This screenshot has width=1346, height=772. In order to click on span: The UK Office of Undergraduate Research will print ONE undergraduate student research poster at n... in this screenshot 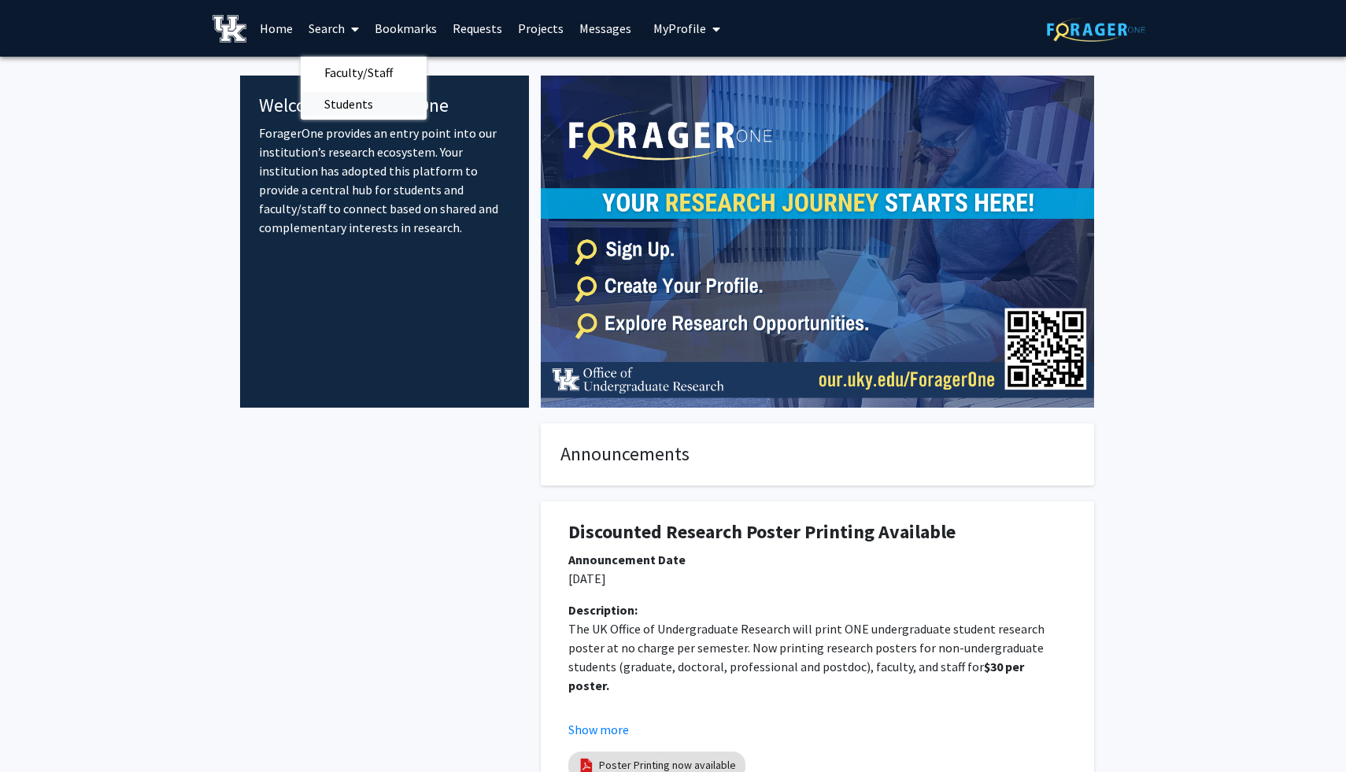, I will do `click(808, 648)`.